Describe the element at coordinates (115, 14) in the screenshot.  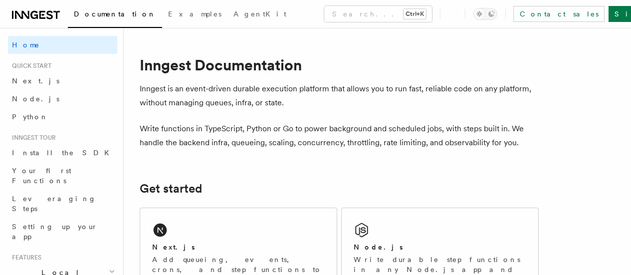
I see `span: Documentation` at that location.